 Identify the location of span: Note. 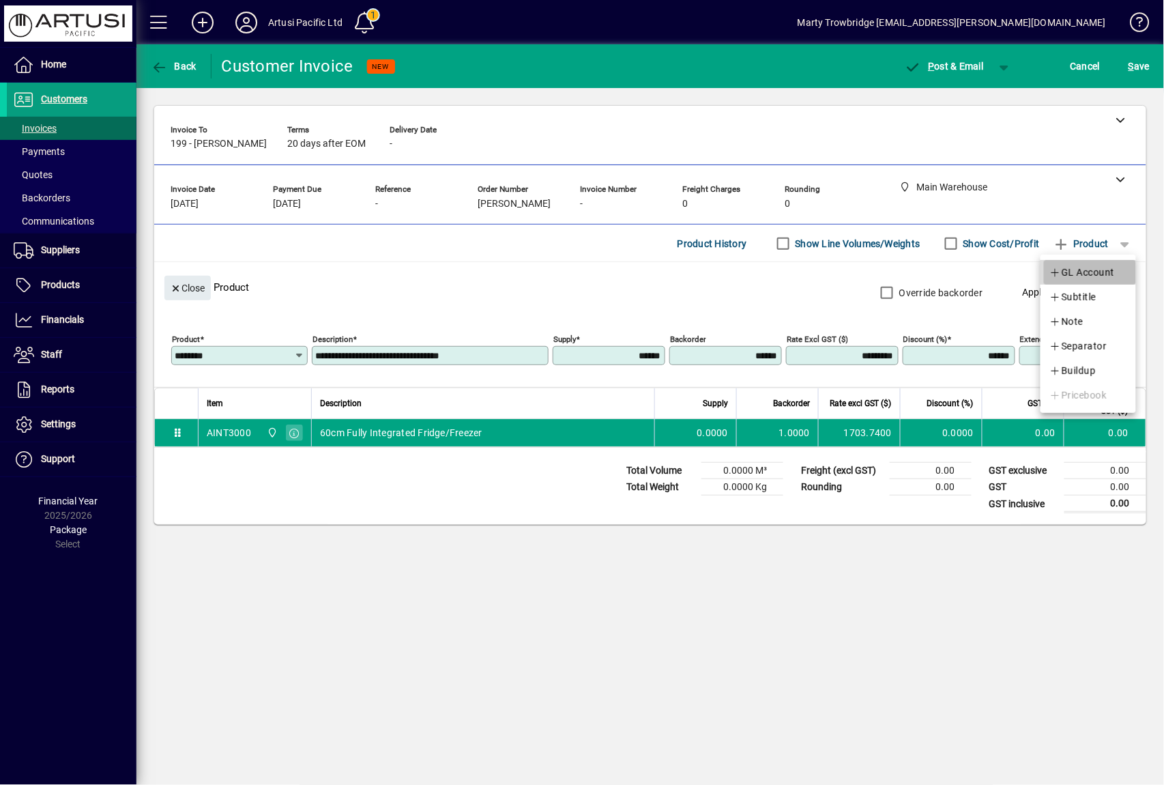
(1067, 321).